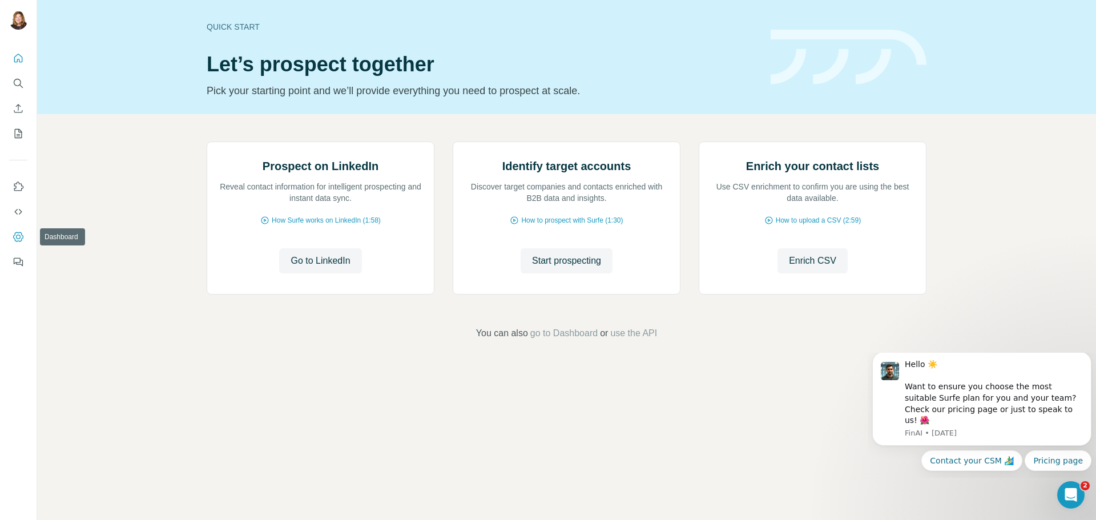 This screenshot has height=520, width=1096. What do you see at coordinates (482, 27) in the screenshot?
I see `div: Quick start` at bounding box center [482, 27].